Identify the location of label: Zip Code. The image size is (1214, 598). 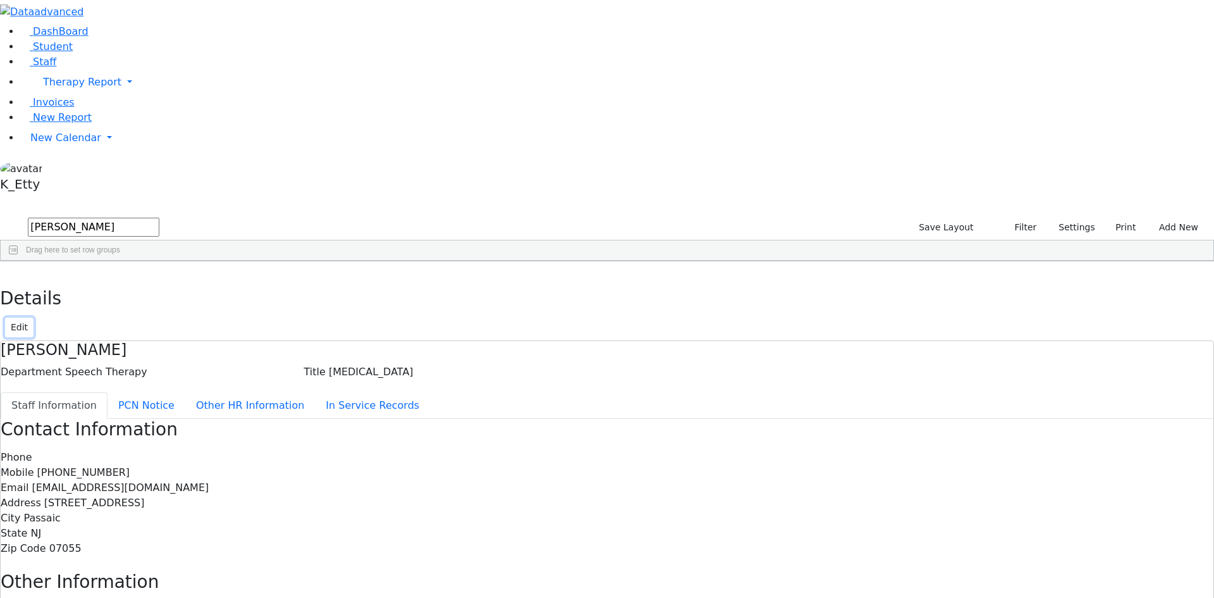
(23, 548).